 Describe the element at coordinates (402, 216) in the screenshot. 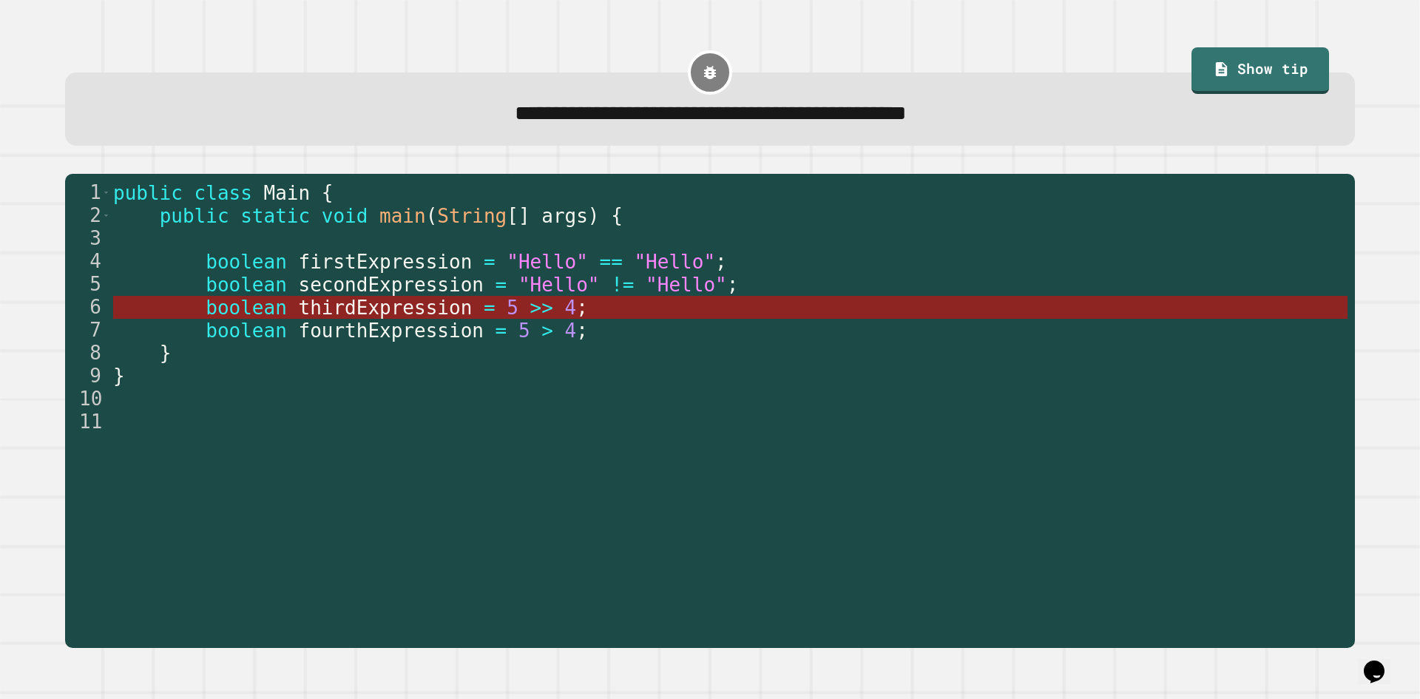

I see `span: main` at that location.